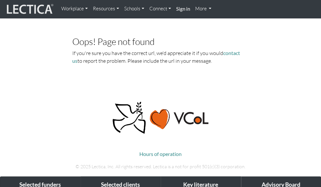  I want to click on a: Resources, so click(106, 9).